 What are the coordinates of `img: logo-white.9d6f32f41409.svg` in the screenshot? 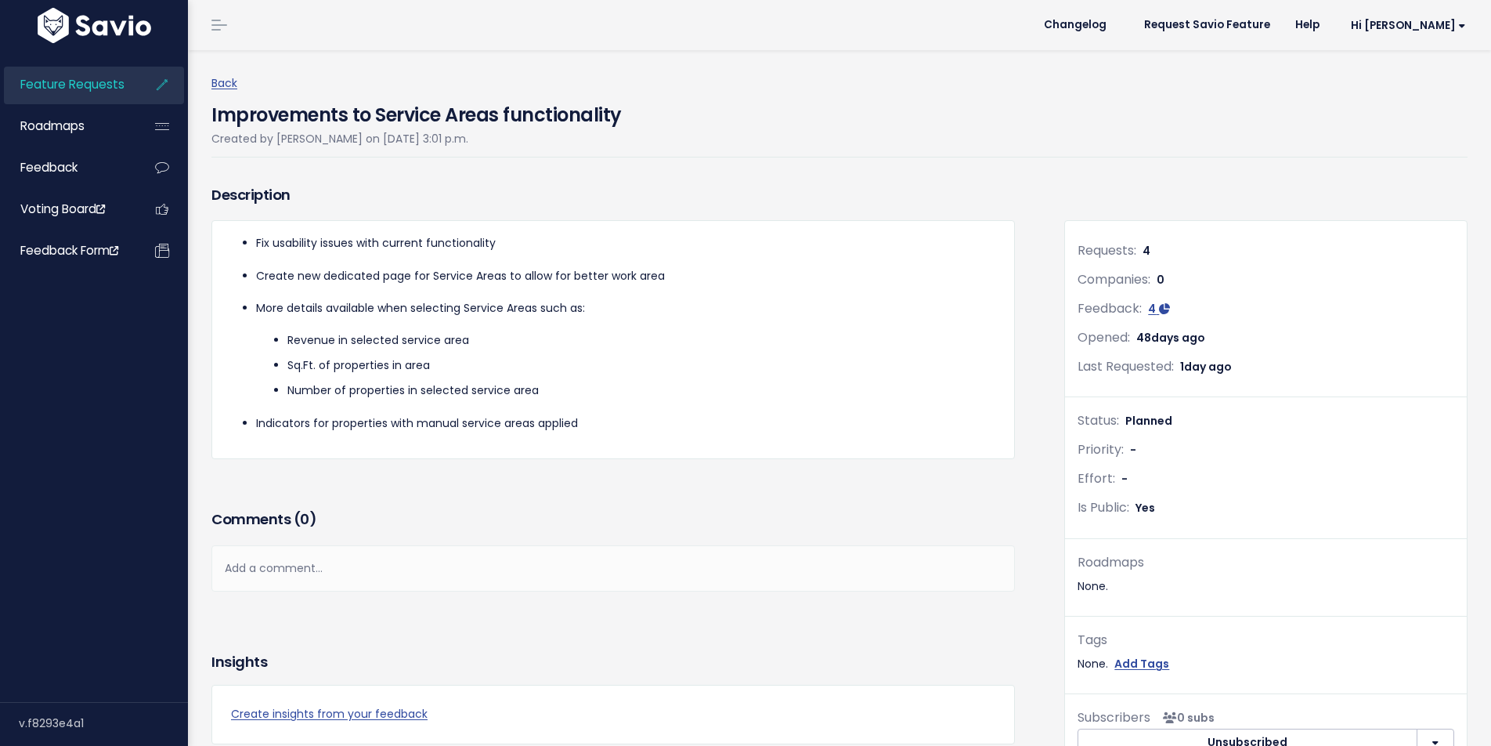 It's located at (94, 25).